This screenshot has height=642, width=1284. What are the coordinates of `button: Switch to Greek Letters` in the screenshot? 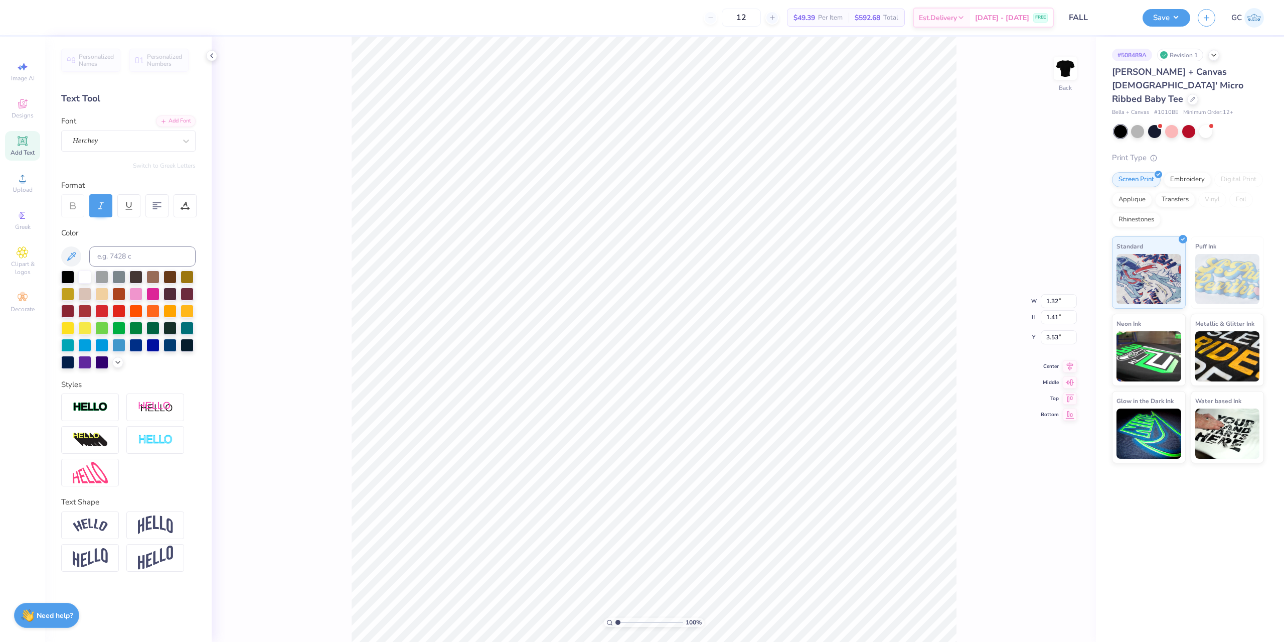 It's located at (164, 166).